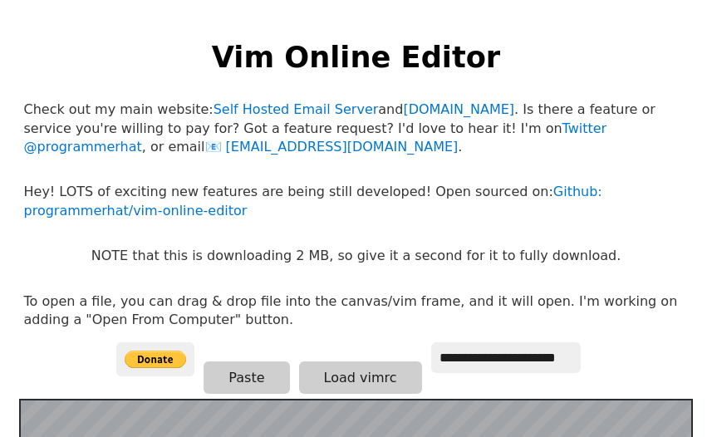  Describe the element at coordinates (313, 200) in the screenshot. I see `a: Github: programmerhat/vim-online-editor` at that location.